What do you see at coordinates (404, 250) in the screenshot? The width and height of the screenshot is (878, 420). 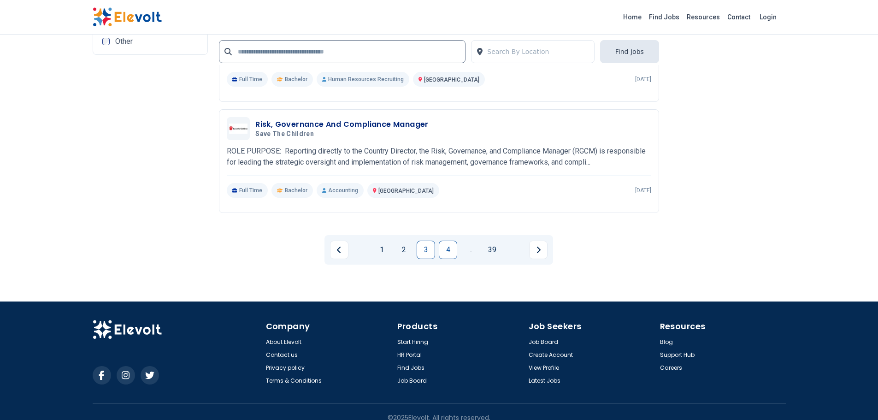 I see `a: Page 2` at bounding box center [404, 250].